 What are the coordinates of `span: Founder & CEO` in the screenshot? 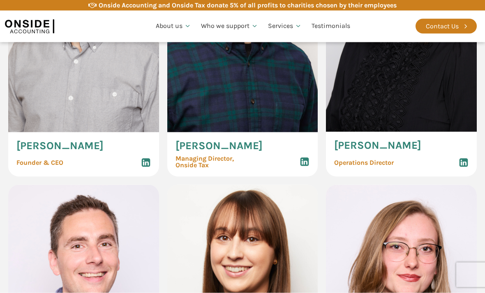 It's located at (40, 163).